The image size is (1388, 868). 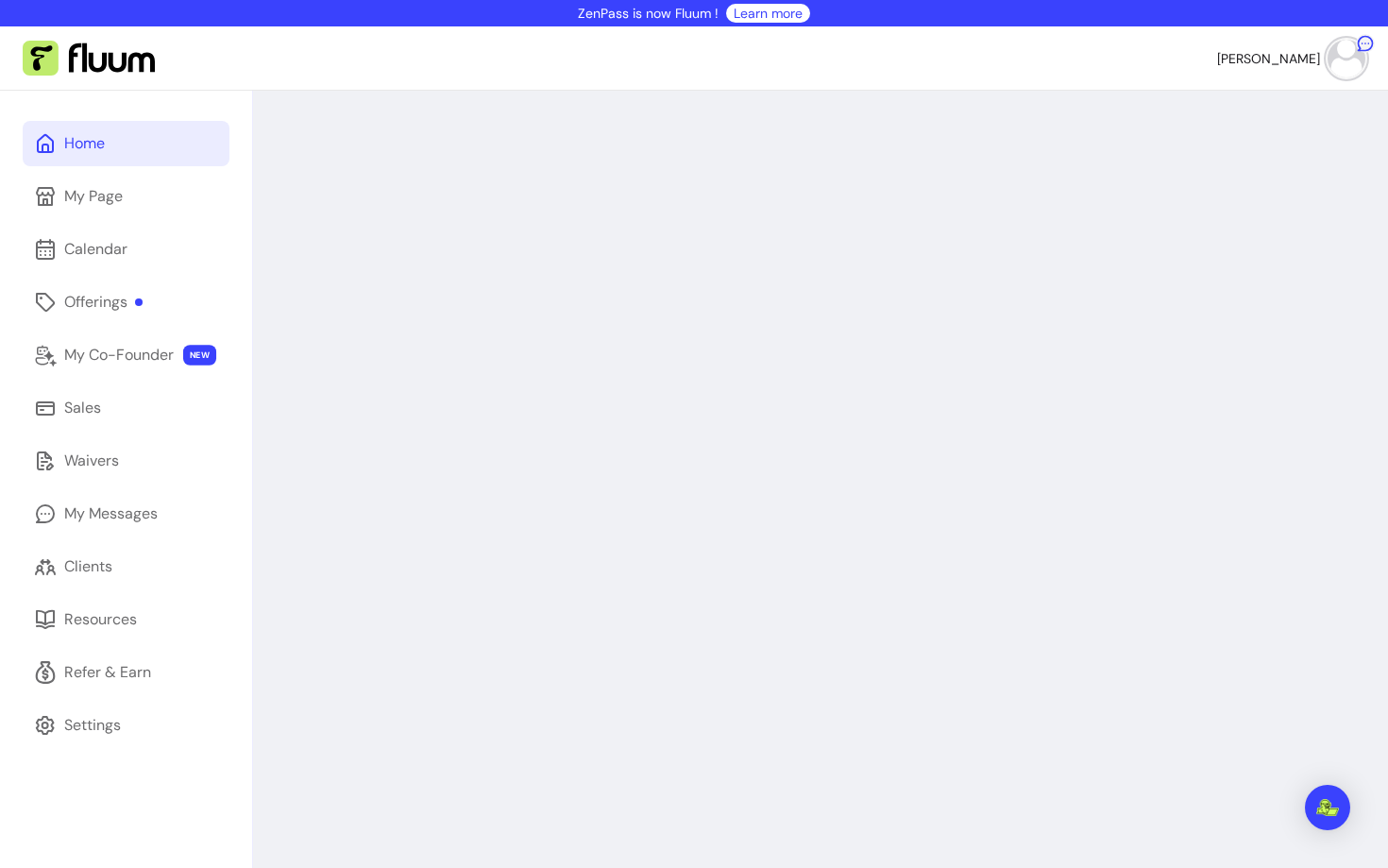 What do you see at coordinates (648, 13) in the screenshot?
I see `p: ZenPass is now Fluum !` at bounding box center [648, 13].